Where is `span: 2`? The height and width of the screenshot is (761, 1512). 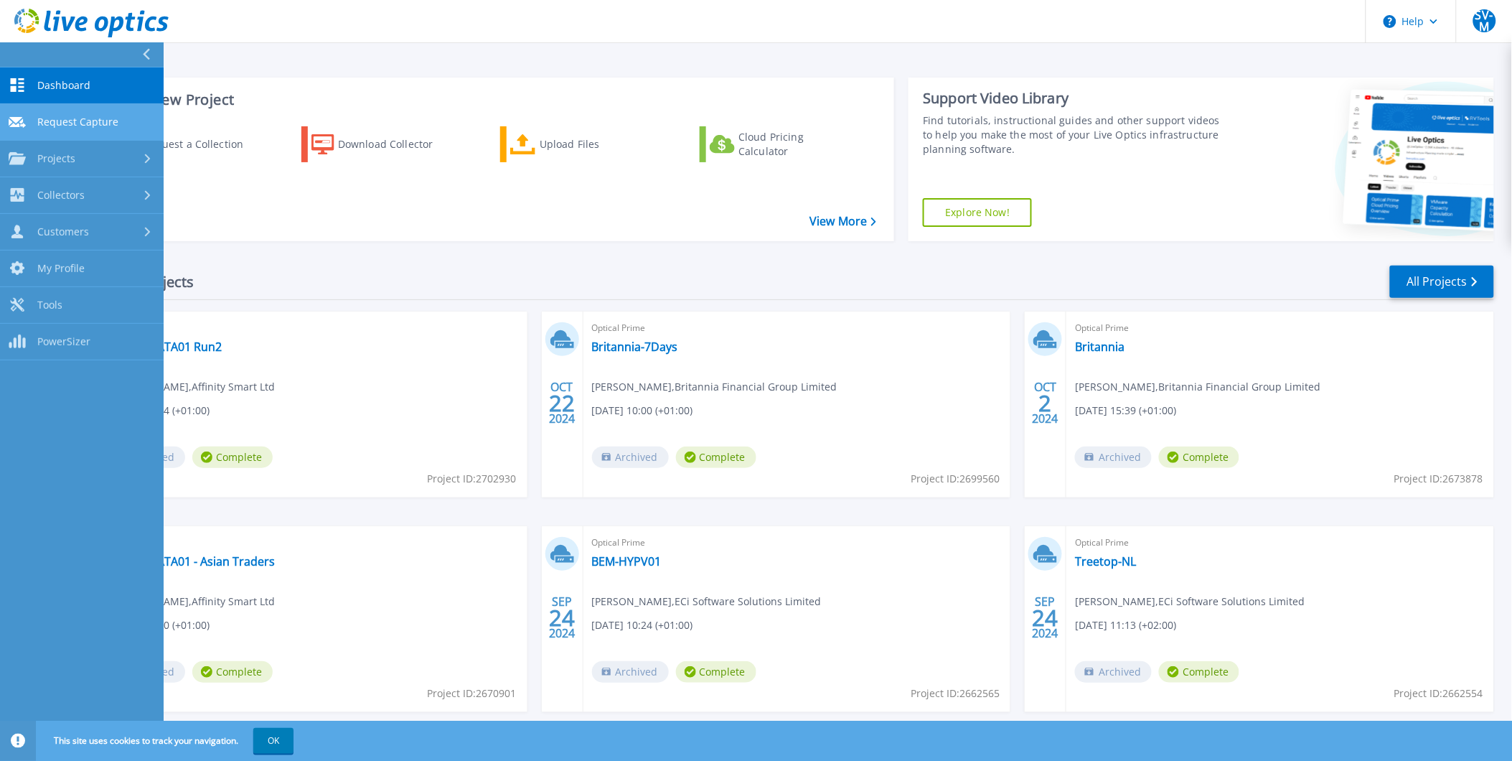
span: 2 is located at coordinates (1046, 403).